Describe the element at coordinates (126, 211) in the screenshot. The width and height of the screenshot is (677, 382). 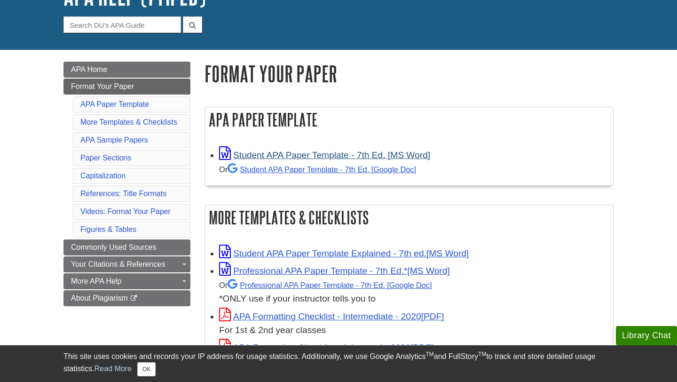
I see `a: Videos: Format Your Paper` at that location.